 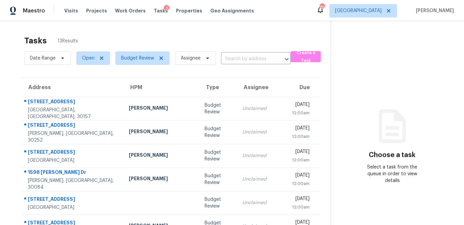 I want to click on span: Date Range, so click(x=43, y=58).